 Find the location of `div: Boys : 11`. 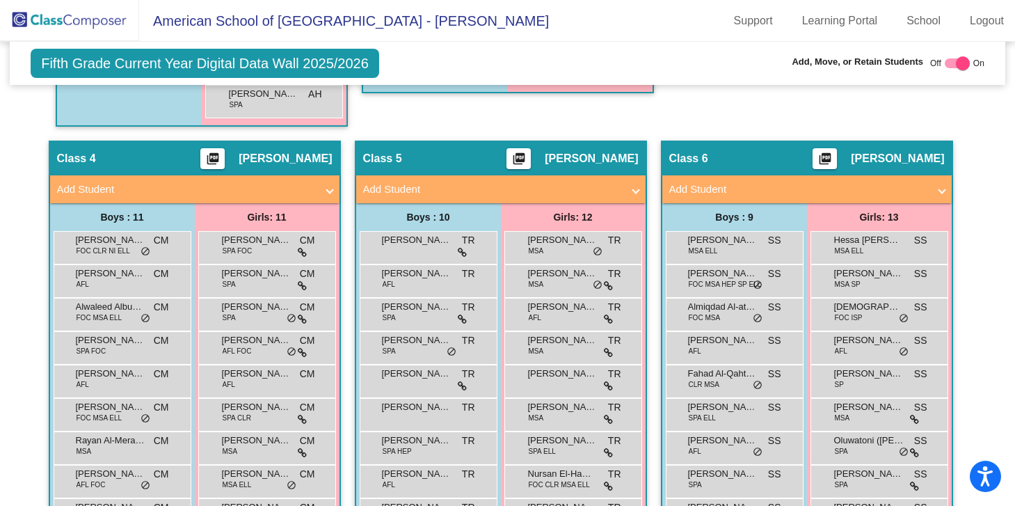

div: Boys : 11 is located at coordinates (122, 217).